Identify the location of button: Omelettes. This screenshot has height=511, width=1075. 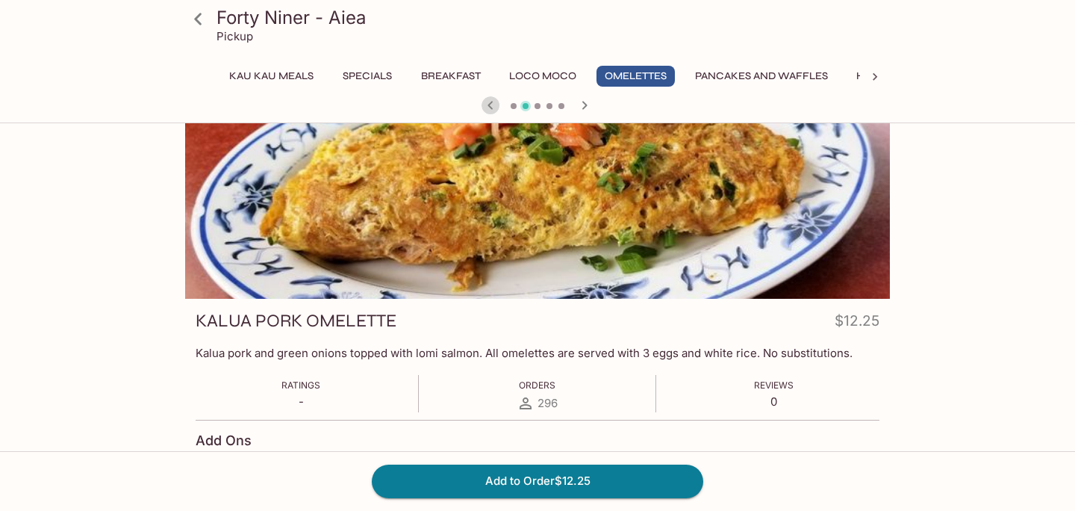
(635, 76).